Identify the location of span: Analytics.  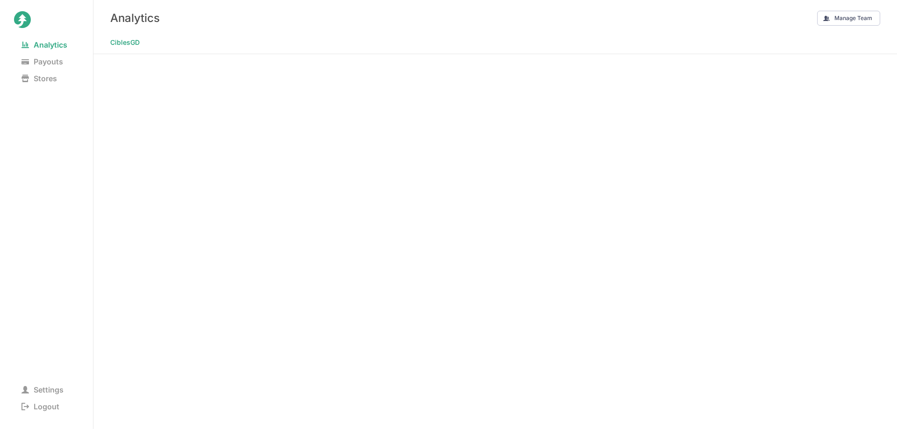
(44, 45).